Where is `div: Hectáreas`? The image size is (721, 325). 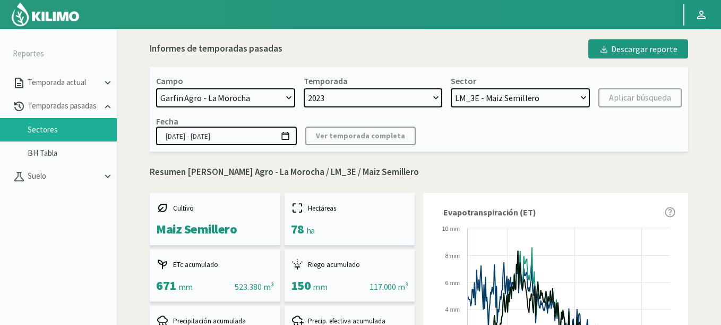
div: Hectáreas is located at coordinates (350, 208).